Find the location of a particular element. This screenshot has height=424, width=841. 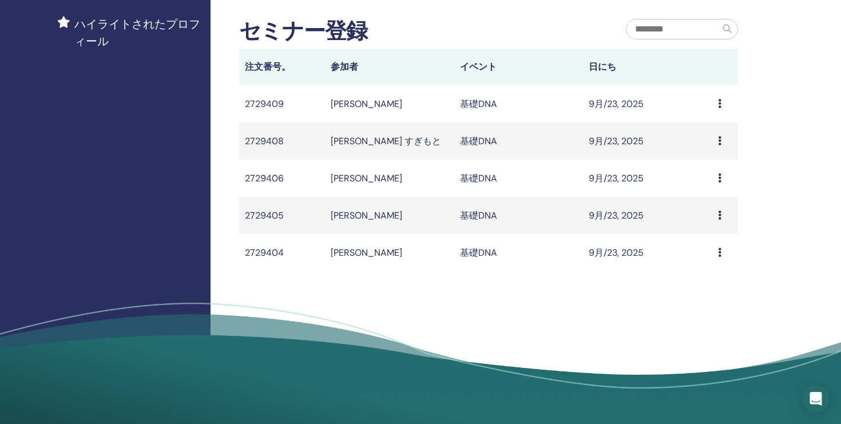

td: 2729404 is located at coordinates (282, 252).